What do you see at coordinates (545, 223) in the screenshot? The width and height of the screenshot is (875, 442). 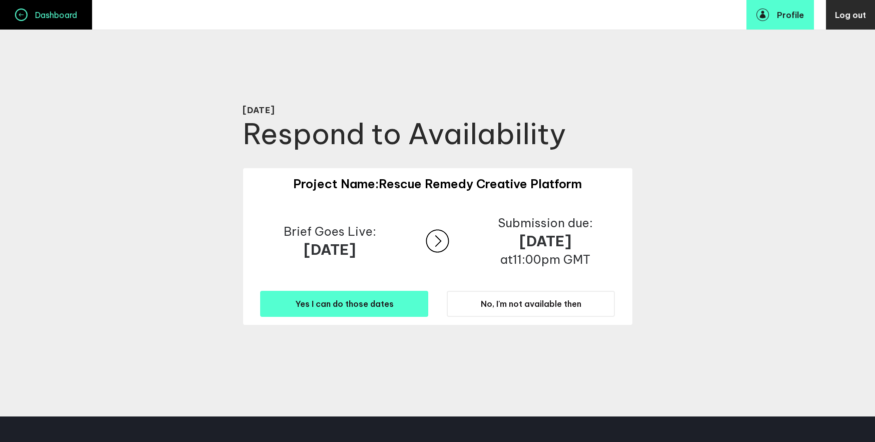 I see `h5: Submission due:` at bounding box center [545, 223].